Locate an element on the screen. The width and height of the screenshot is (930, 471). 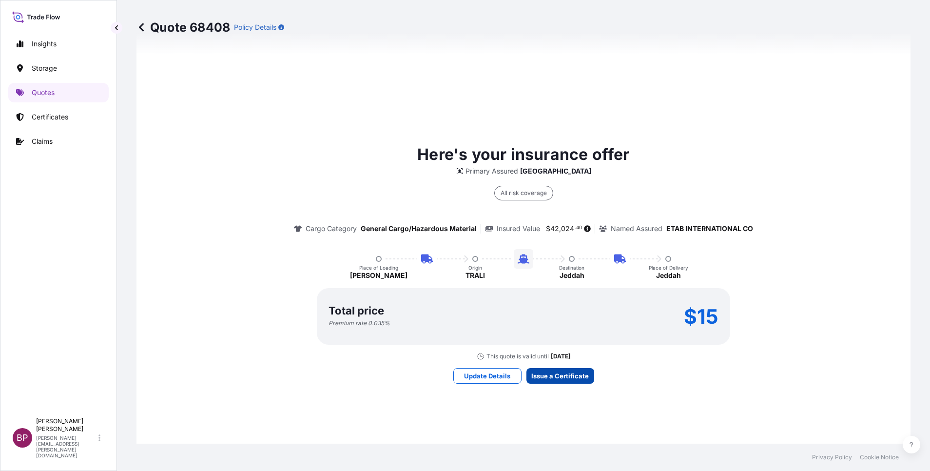
p: Insights is located at coordinates (44, 44).